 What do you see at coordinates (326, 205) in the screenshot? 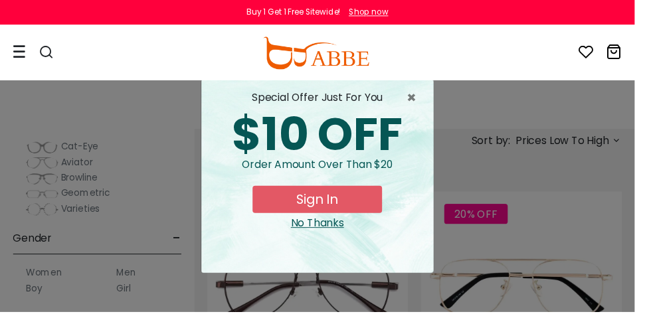
I see `button: Sign In` at bounding box center [326, 205].